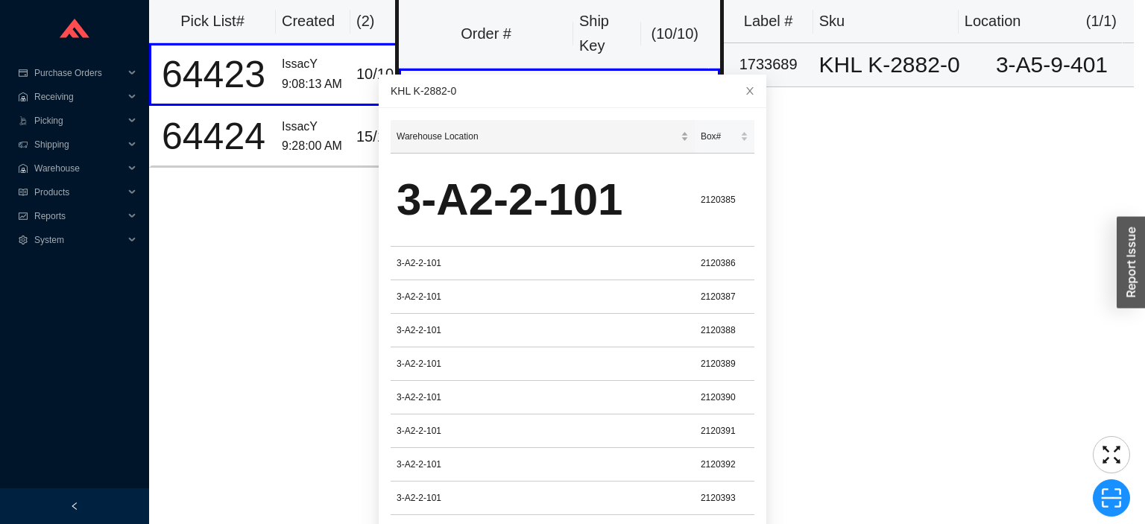 This screenshot has height=524, width=1145. What do you see at coordinates (79, 240) in the screenshot?
I see `span: System` at bounding box center [79, 240].